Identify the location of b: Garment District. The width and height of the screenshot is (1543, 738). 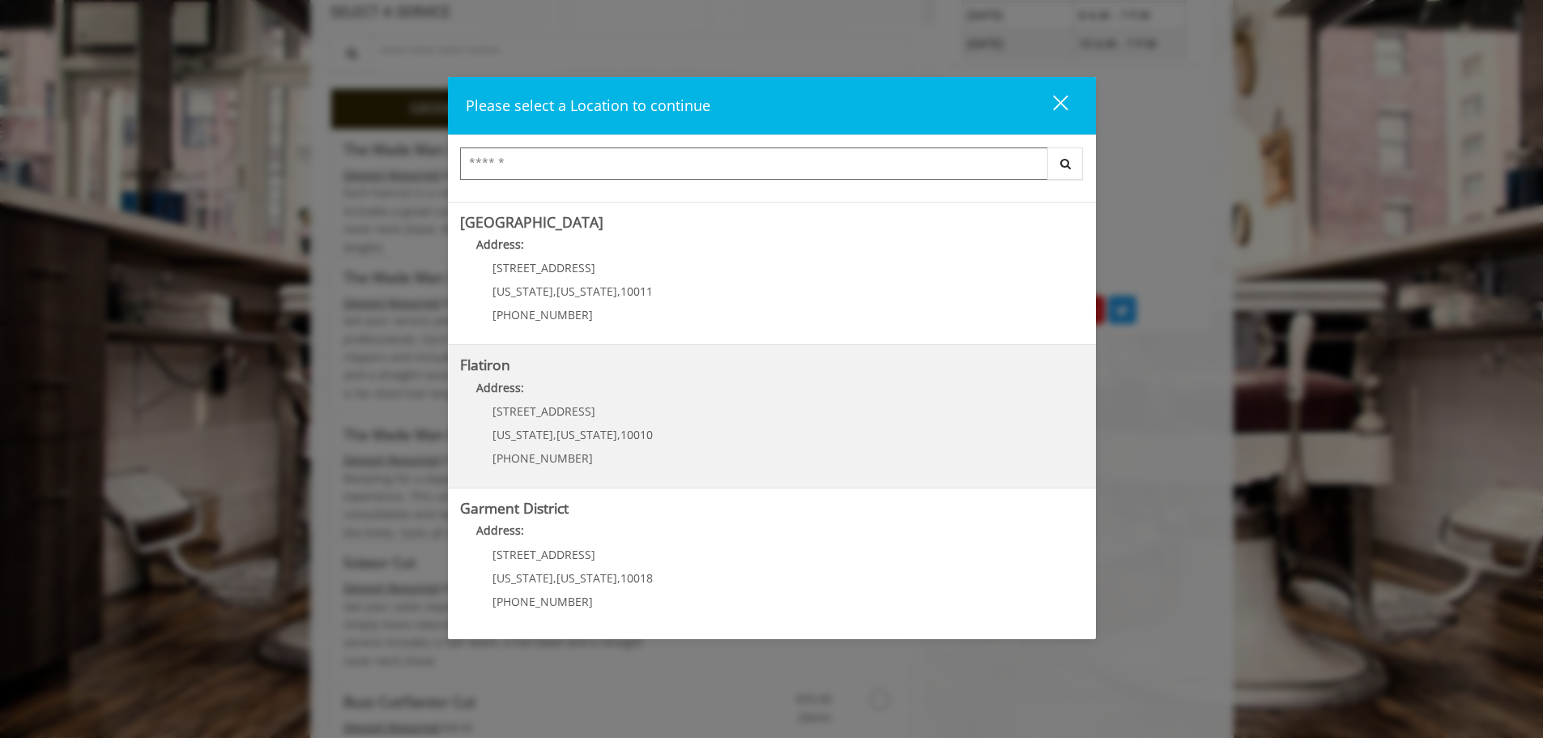
(514, 508).